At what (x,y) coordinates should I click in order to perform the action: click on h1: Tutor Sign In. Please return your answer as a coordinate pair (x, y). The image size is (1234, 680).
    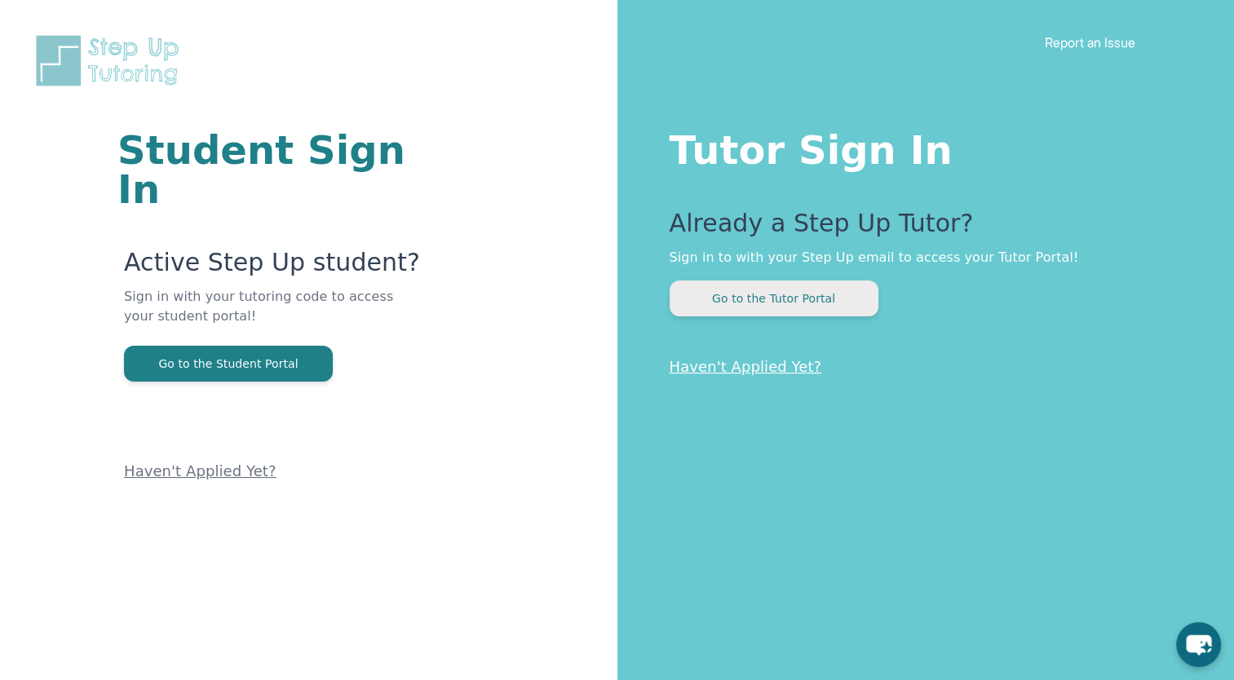
    Looking at the image, I should click on (919, 147).